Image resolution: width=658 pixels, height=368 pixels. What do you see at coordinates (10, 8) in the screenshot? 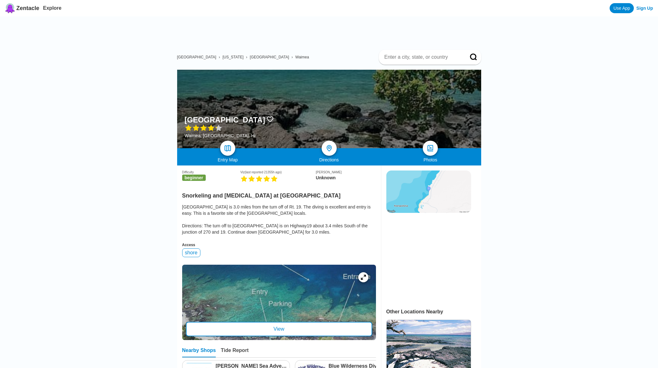
I see `img: Zentacle logo` at bounding box center [10, 8].